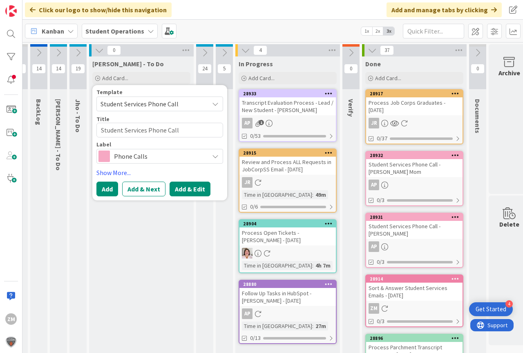  What do you see at coordinates (491, 309) in the screenshot?
I see `div: Get Started` at bounding box center [491, 309].